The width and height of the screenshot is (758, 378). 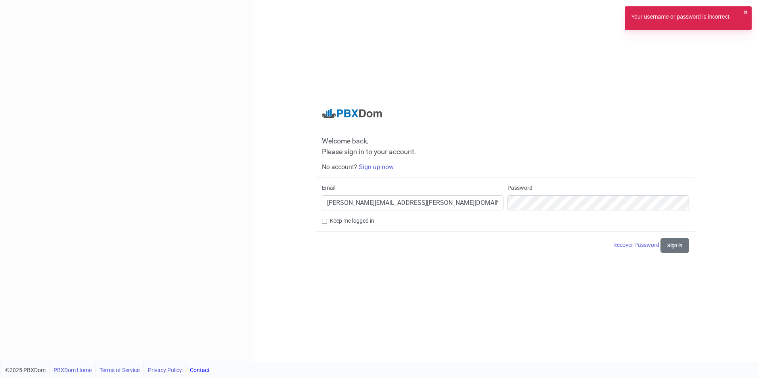 I want to click on button: Sign in, so click(x=675, y=245).